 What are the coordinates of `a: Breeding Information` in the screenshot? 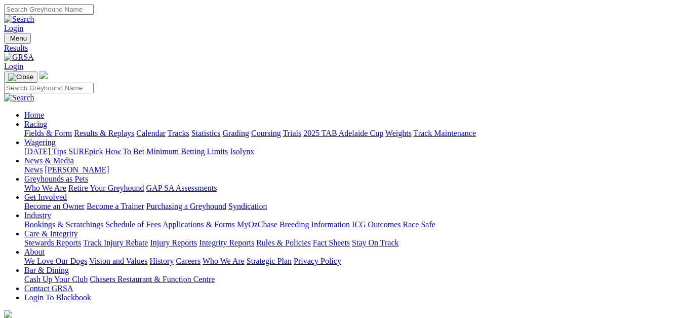 It's located at (315, 224).